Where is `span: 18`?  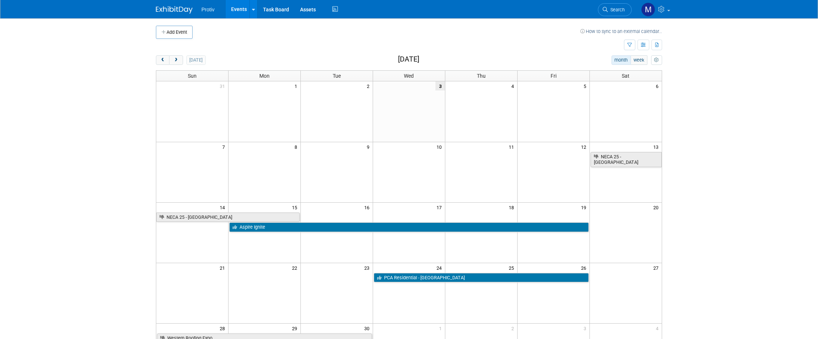
span: 18 is located at coordinates (513, 207).